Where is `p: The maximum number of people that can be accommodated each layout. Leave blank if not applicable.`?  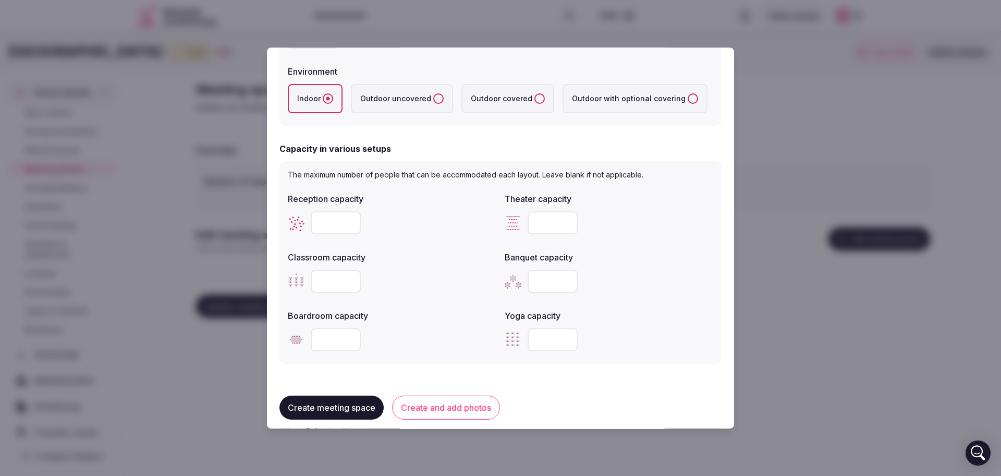 p: The maximum number of people that can be accommodated each layout. Leave blank if not applicable. is located at coordinates (501, 175).